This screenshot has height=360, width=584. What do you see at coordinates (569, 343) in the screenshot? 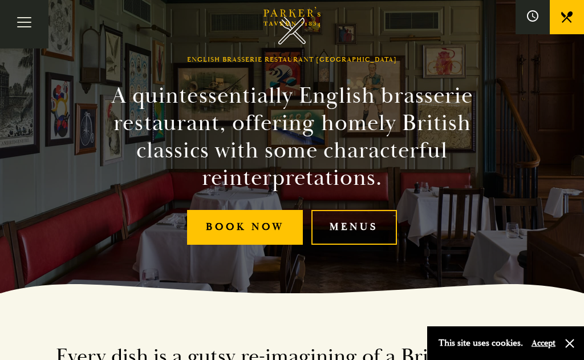
I see `button: Close and accept` at bounding box center [569, 343].